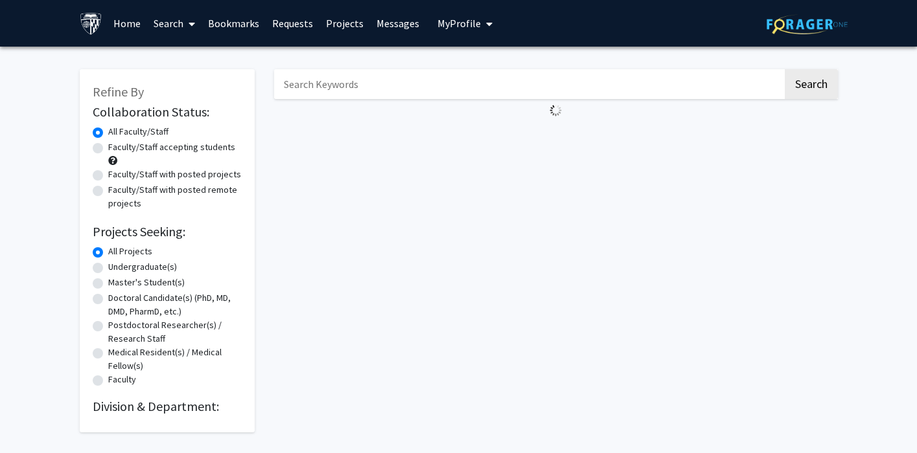 The height and width of the screenshot is (453, 917). Describe the element at coordinates (555, 110) in the screenshot. I see `img: Loading` at that location.